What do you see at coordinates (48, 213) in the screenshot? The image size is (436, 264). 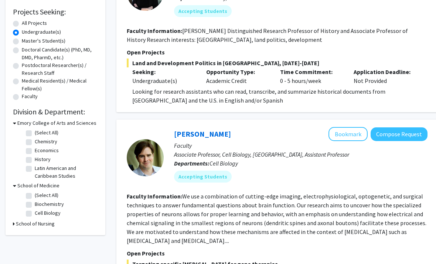 I see `label: Cell Biology` at bounding box center [48, 213].